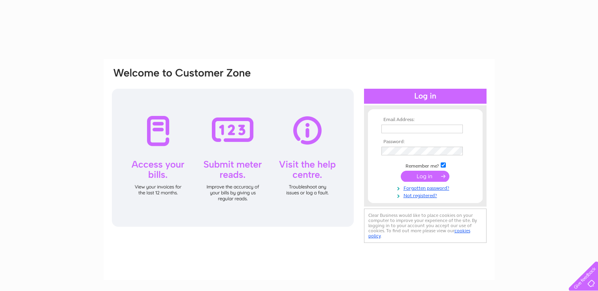  Describe the element at coordinates (425, 120) in the screenshot. I see `th: Email Address:` at that location.